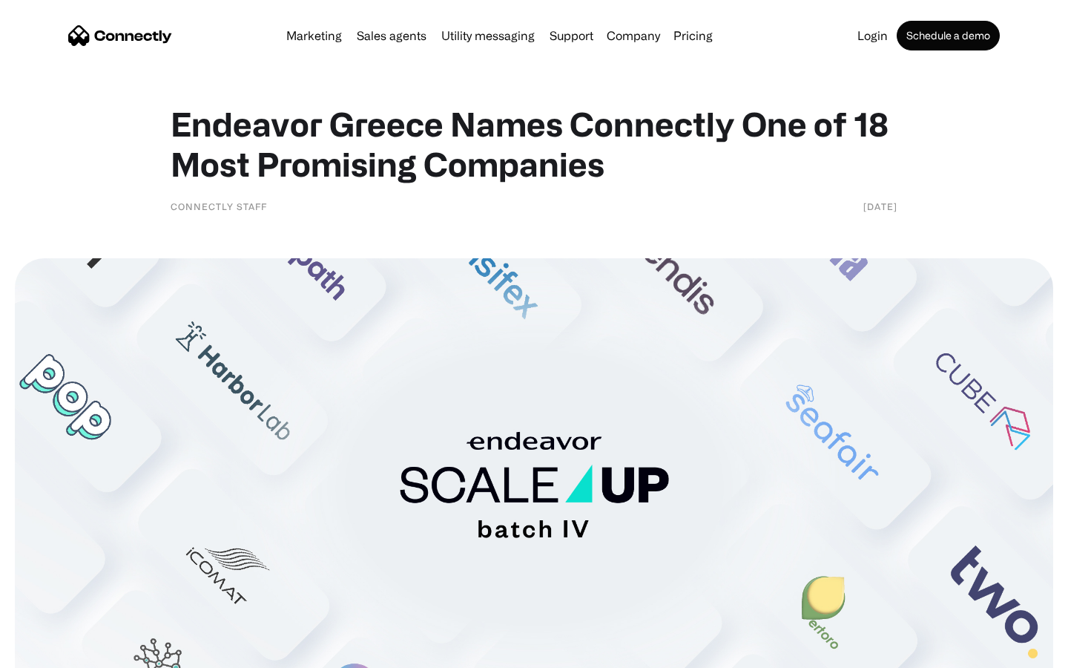 This screenshot has width=1068, height=668. I want to click on a: Login, so click(872, 36).